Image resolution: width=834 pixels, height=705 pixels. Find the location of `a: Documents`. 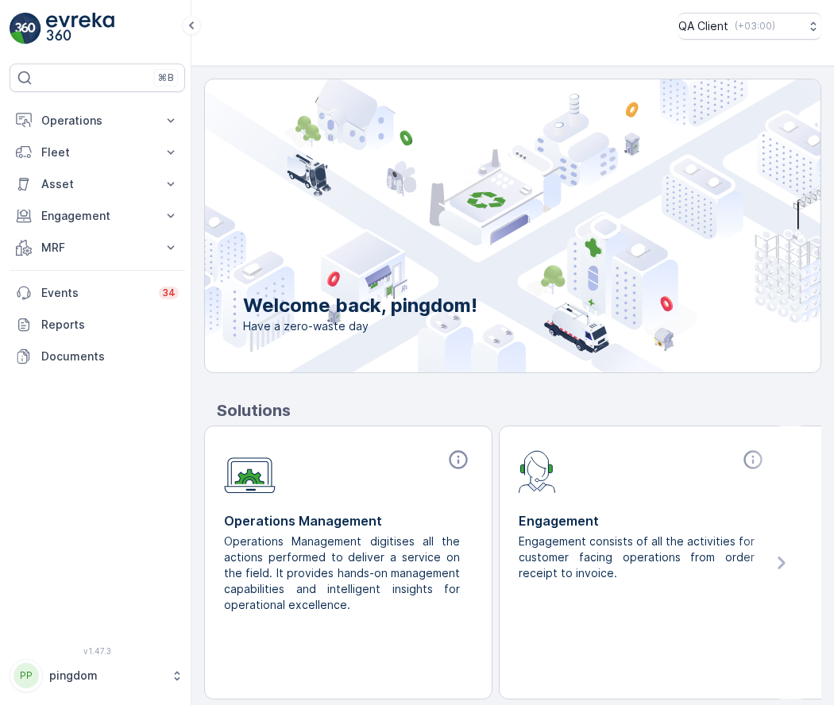

a: Documents is located at coordinates (97, 356).